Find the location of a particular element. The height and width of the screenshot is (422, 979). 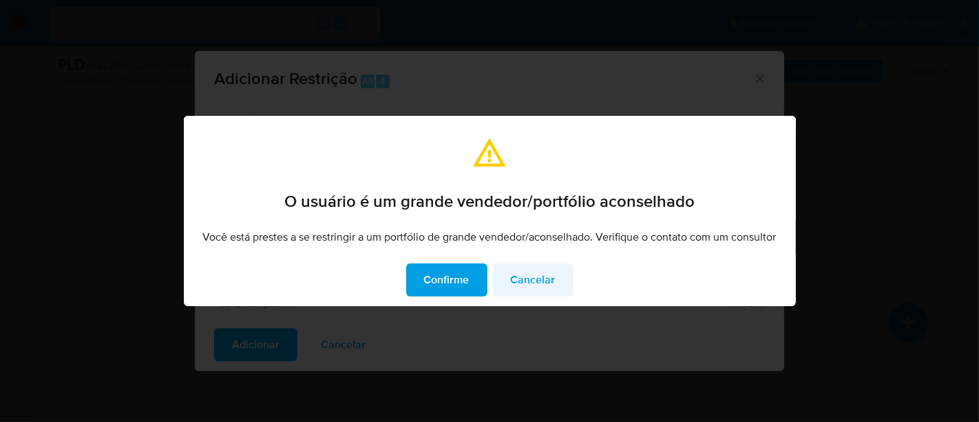

span: Confirme is located at coordinates (447, 280).